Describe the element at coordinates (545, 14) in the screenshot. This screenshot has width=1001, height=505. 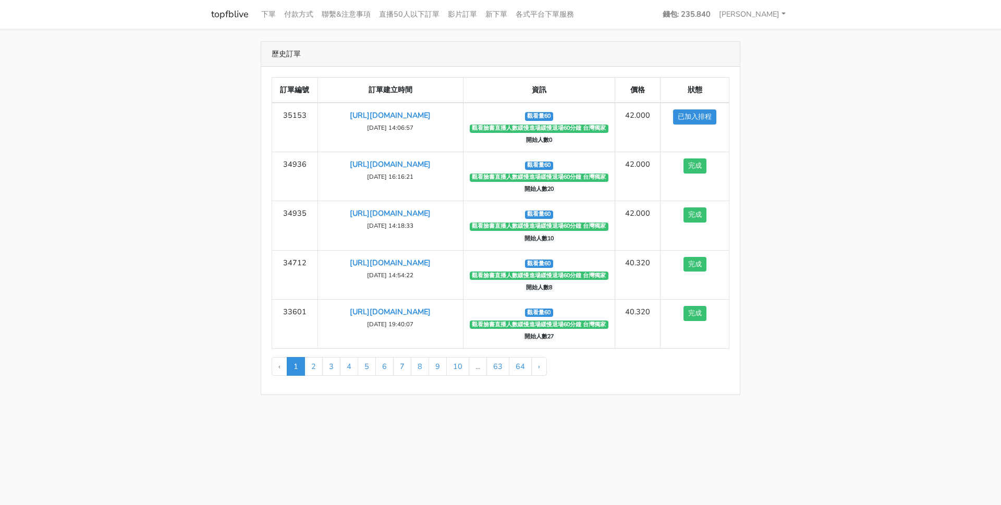
I see `a: 各式平台下單服務` at that location.